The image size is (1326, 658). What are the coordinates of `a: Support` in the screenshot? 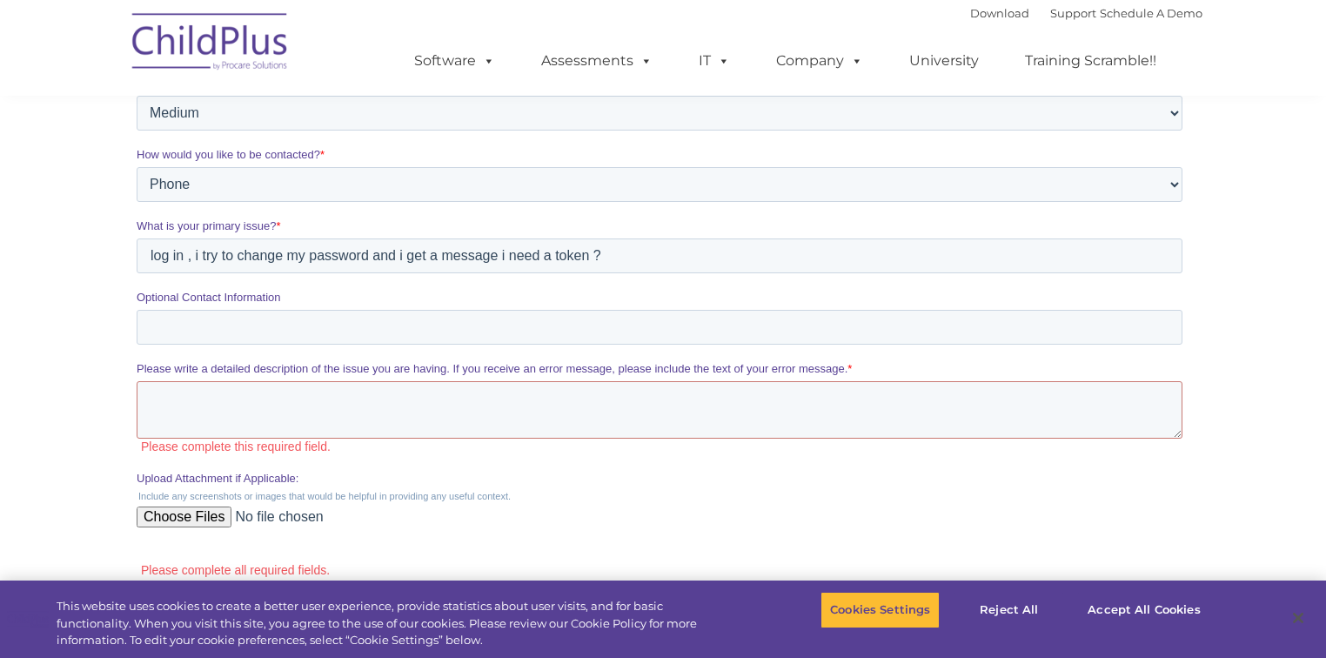 It's located at (1073, 13).